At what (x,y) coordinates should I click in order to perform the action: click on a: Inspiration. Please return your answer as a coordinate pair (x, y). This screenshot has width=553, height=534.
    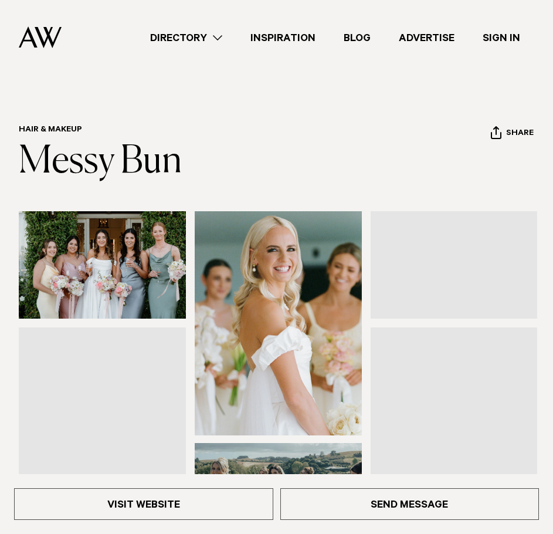
    Looking at the image, I should click on (283, 38).